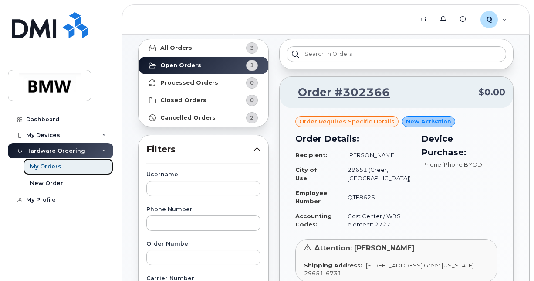 Image resolution: width=534 pixels, height=281 pixels. Describe the element at coordinates (203, 48) in the screenshot. I see `a: All Orders3` at that location.